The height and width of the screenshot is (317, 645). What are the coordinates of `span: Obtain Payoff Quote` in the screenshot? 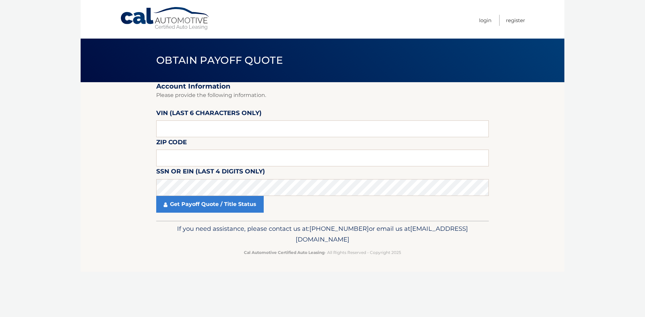 It's located at (219, 60).